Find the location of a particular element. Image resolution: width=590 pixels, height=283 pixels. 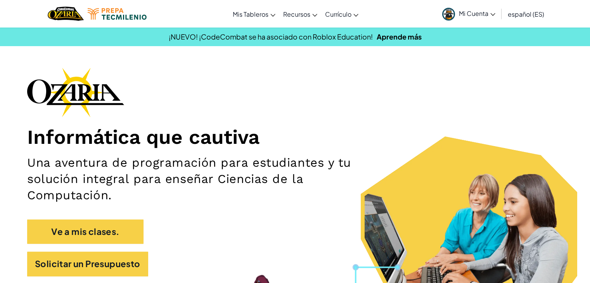

a: Solicitar un Presupuesto is located at coordinates (88, 264).